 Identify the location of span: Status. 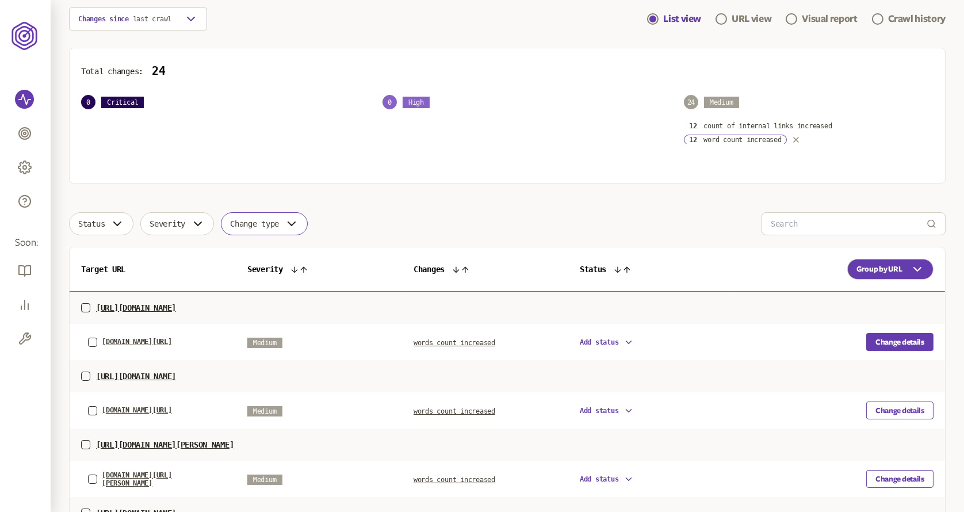
(91, 224).